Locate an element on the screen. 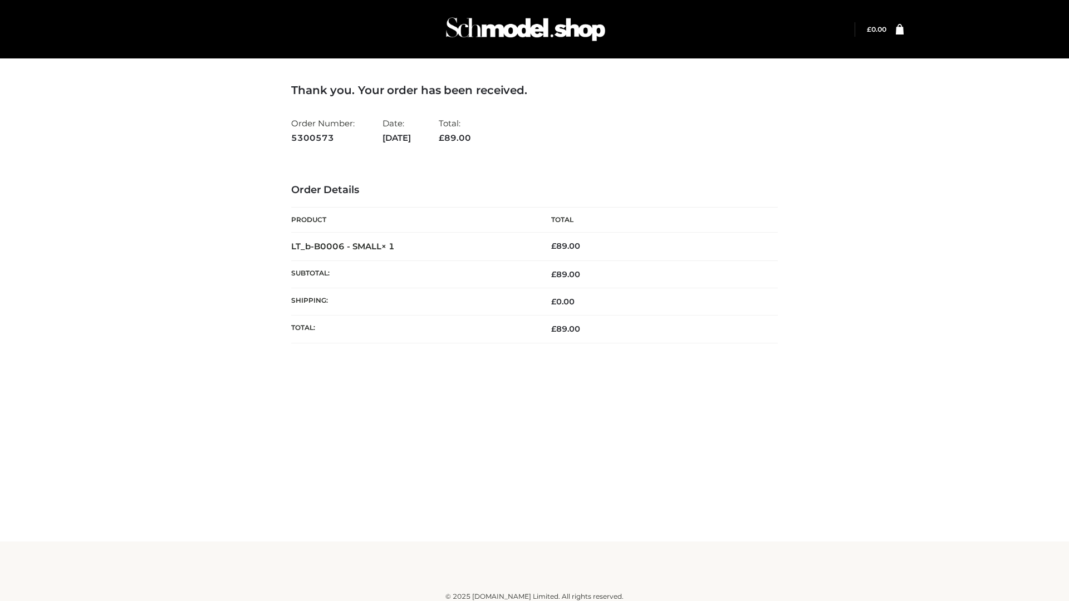 This screenshot has height=601, width=1069. strong: 5300573 is located at coordinates (323, 138).